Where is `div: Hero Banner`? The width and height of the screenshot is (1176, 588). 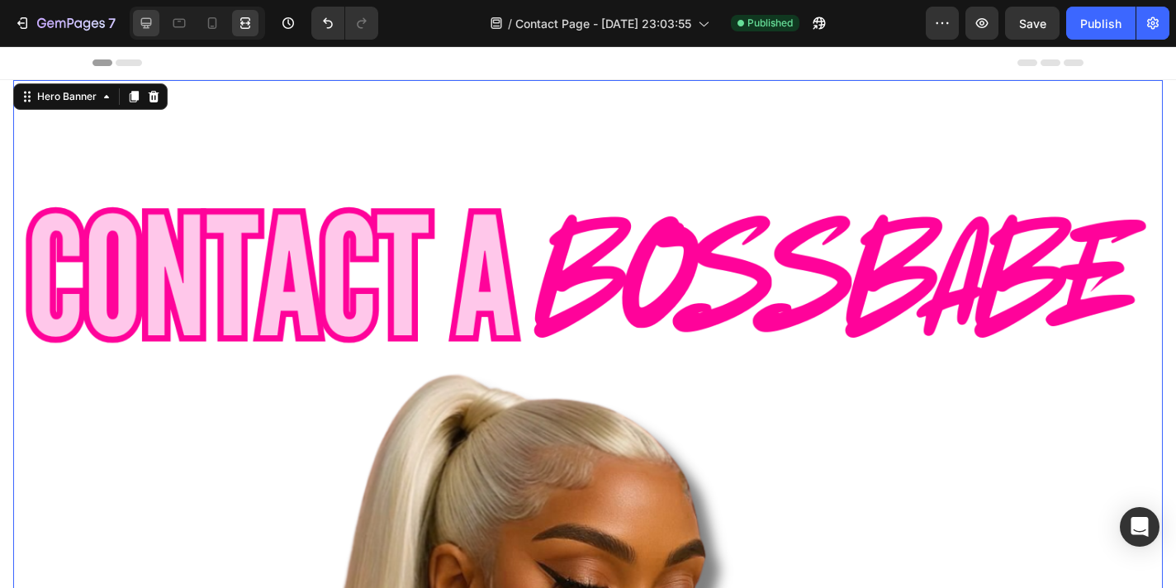 div: Hero Banner is located at coordinates (67, 50).